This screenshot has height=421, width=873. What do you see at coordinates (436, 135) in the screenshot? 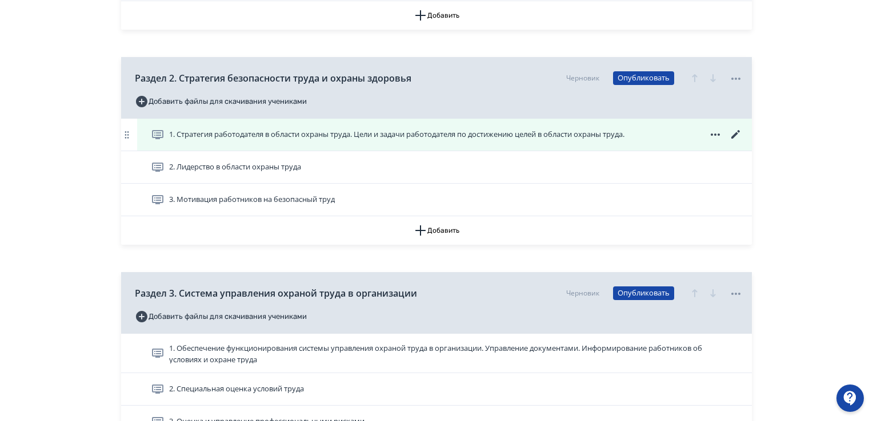
I see `div: 1. Стратегия работодателя в области охраны труда. Цели и задачи работодателя по достижению целей ...` at bounding box center [436, 135].